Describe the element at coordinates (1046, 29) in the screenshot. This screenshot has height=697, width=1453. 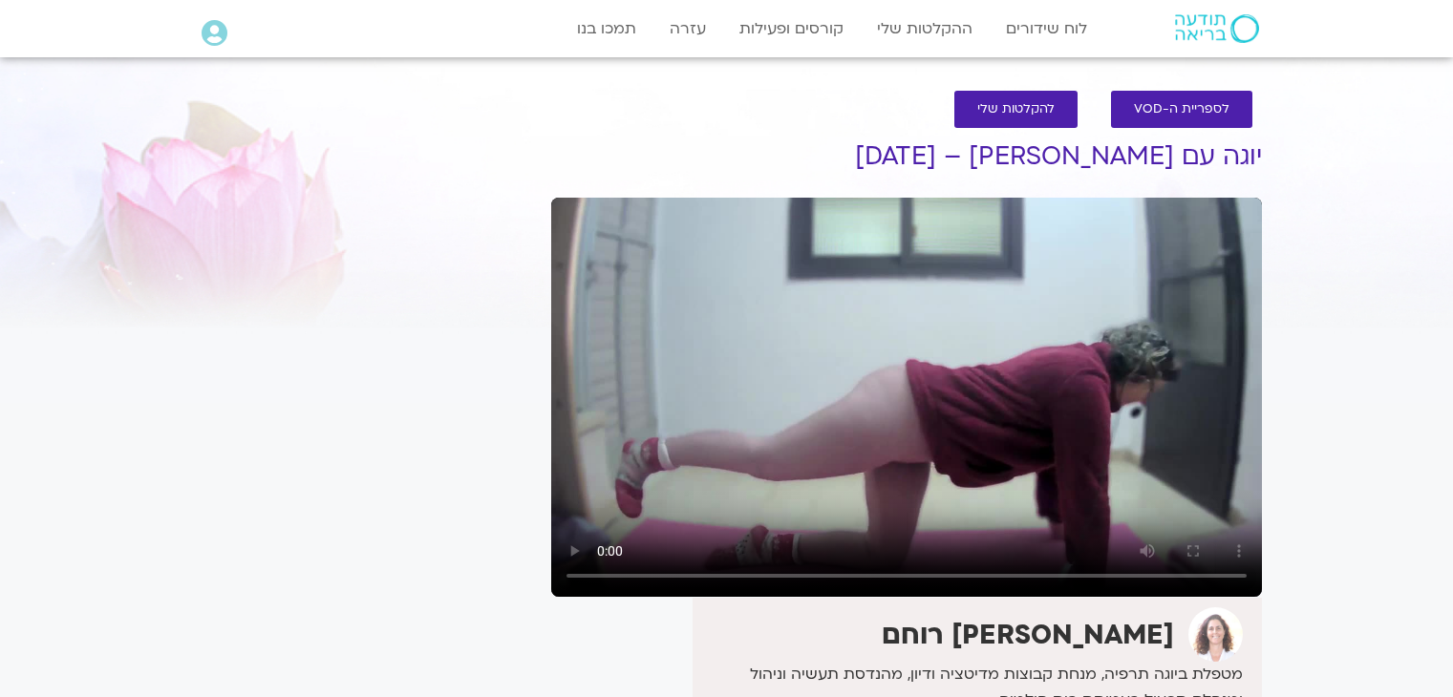
I see `a: לוח שידורים` at that location.